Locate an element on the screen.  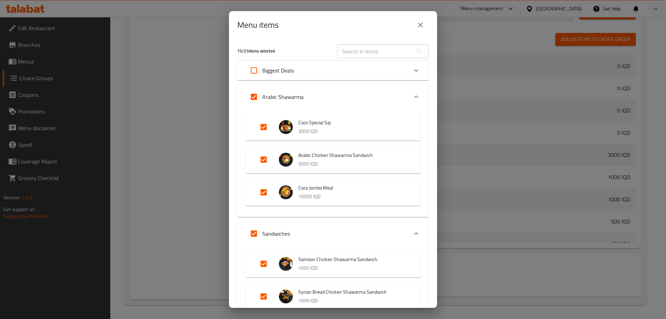
h5: 15 / 25 items selected is located at coordinates (283, 51).